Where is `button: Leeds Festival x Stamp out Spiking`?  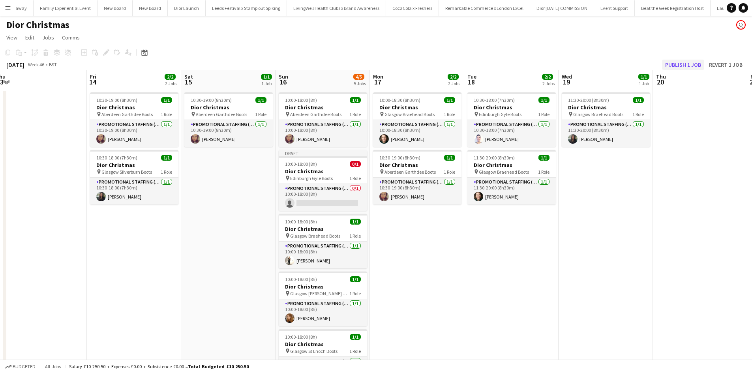
button: Leeds Festival x Stamp out Spiking is located at coordinates (246, 8).